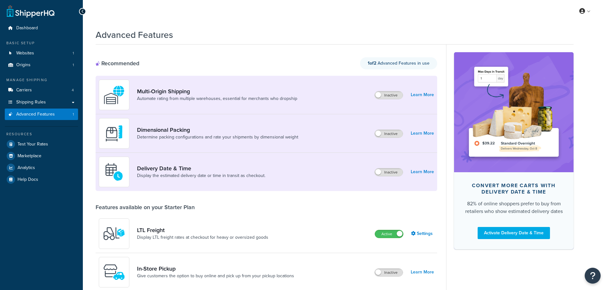 This screenshot has width=607, height=290. I want to click on a: Websites1, so click(41, 53).